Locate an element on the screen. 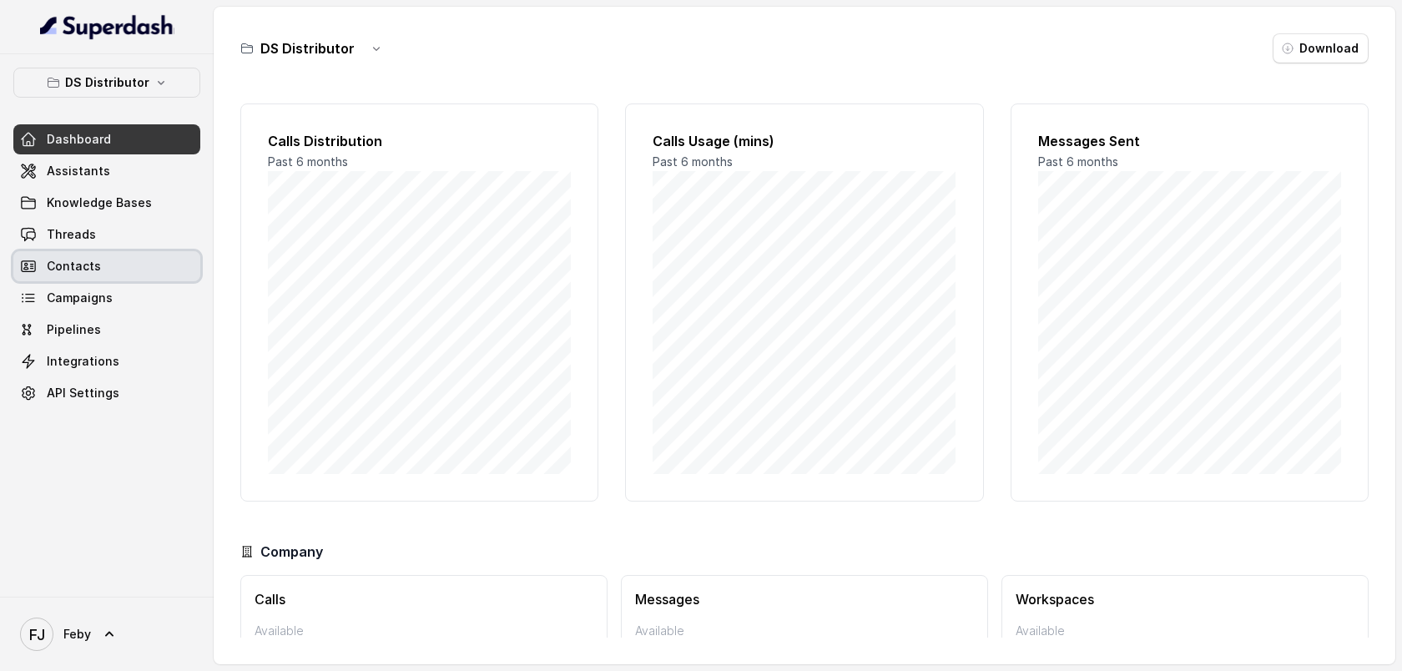  span: Threads is located at coordinates (71, 235).